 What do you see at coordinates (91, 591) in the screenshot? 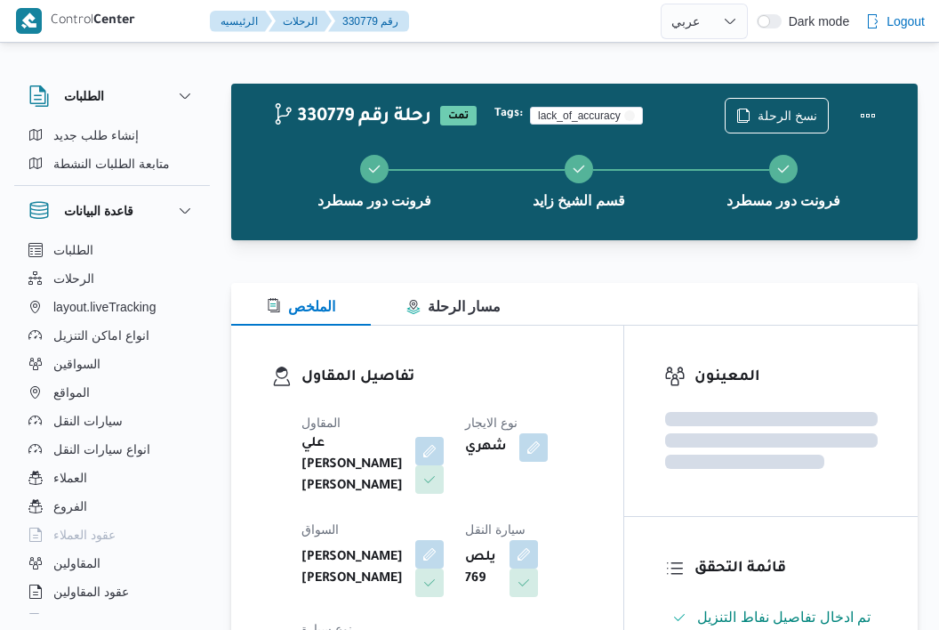
I see `span: عقود المقاولين` at bounding box center [91, 591].